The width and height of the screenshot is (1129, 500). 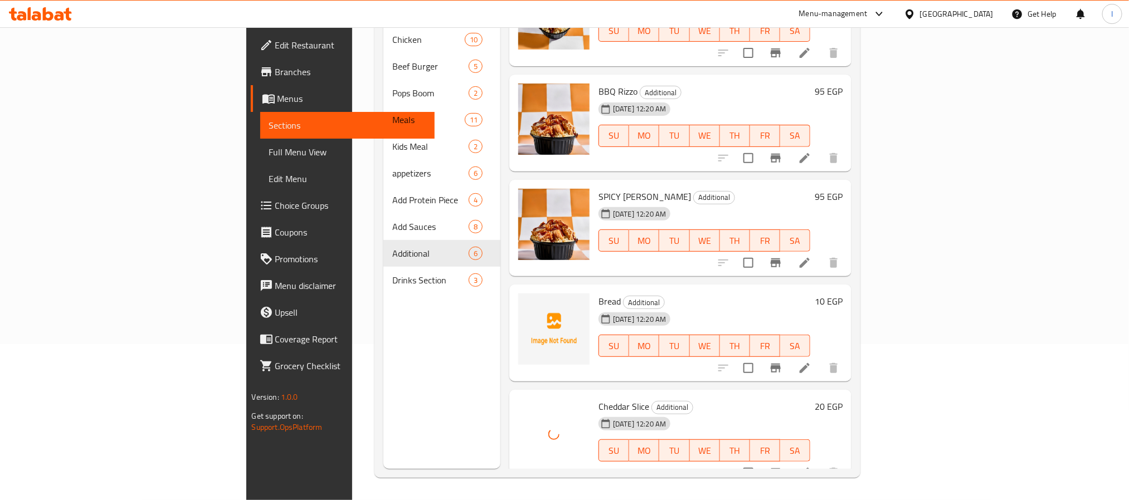 What do you see at coordinates (1111, 14) in the screenshot?
I see `span: I` at bounding box center [1111, 14].